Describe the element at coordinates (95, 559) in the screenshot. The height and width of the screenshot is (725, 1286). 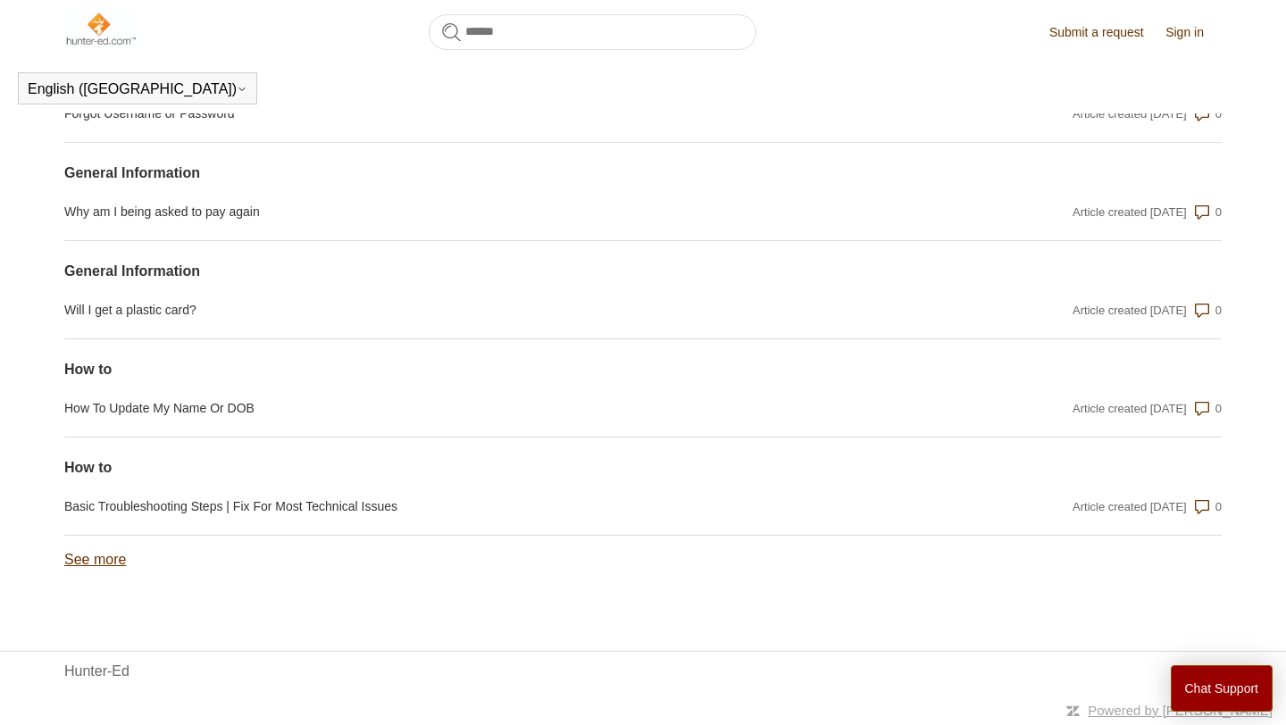
I see `a: See more` at that location.